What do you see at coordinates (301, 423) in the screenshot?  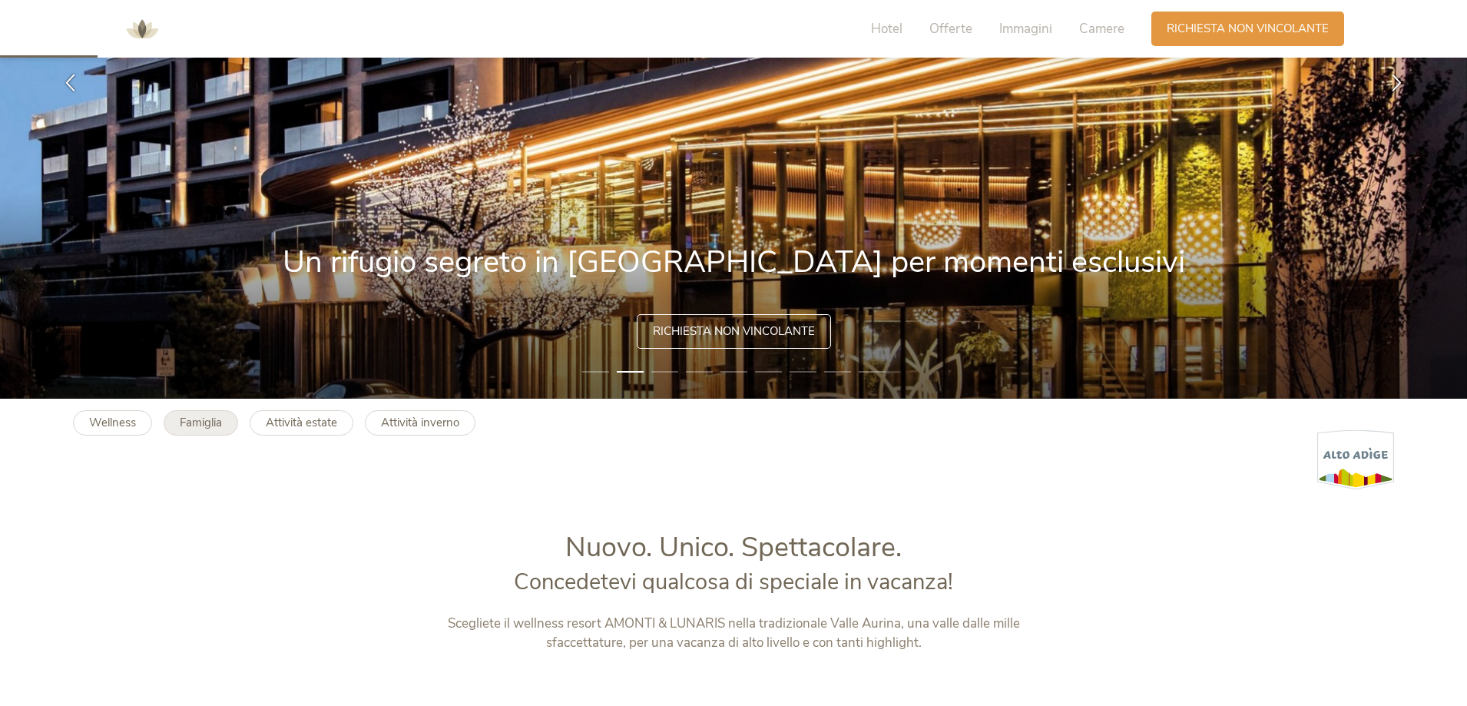 I see `b: Attività estate` at bounding box center [301, 423].